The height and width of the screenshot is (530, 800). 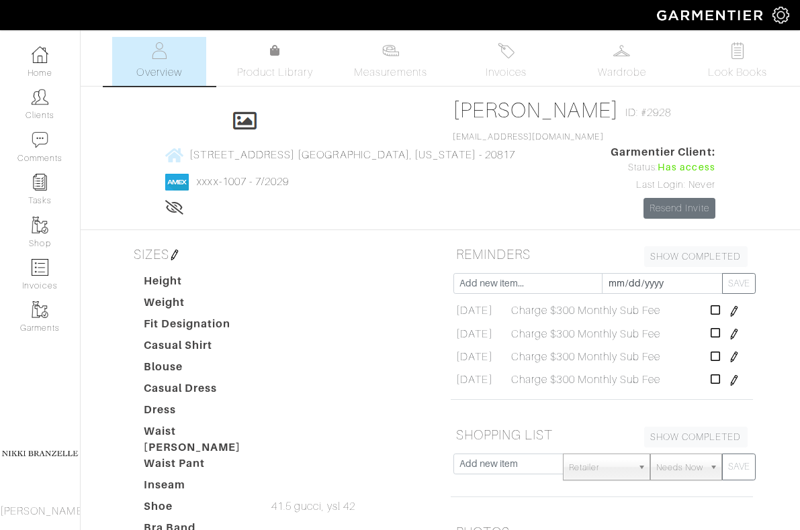 What do you see at coordinates (40, 182) in the screenshot?
I see `img: reminder-icon-8004d30b9f0a5d33ae49ab947aed9ed385cf756f9e5892f1edd6e32f2345188e.png` at bounding box center [40, 182].